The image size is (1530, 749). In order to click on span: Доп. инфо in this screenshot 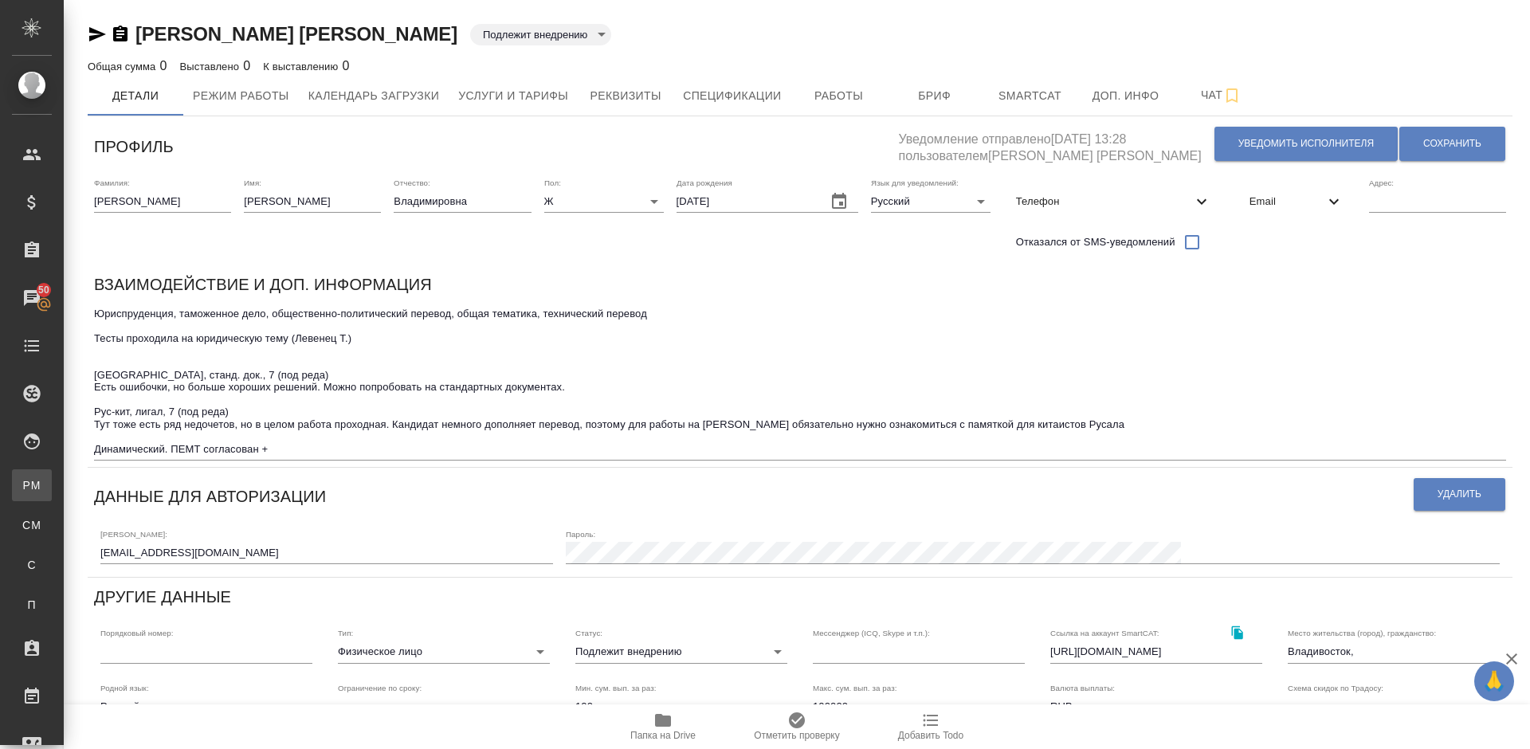, I will do `click(1126, 96)`.